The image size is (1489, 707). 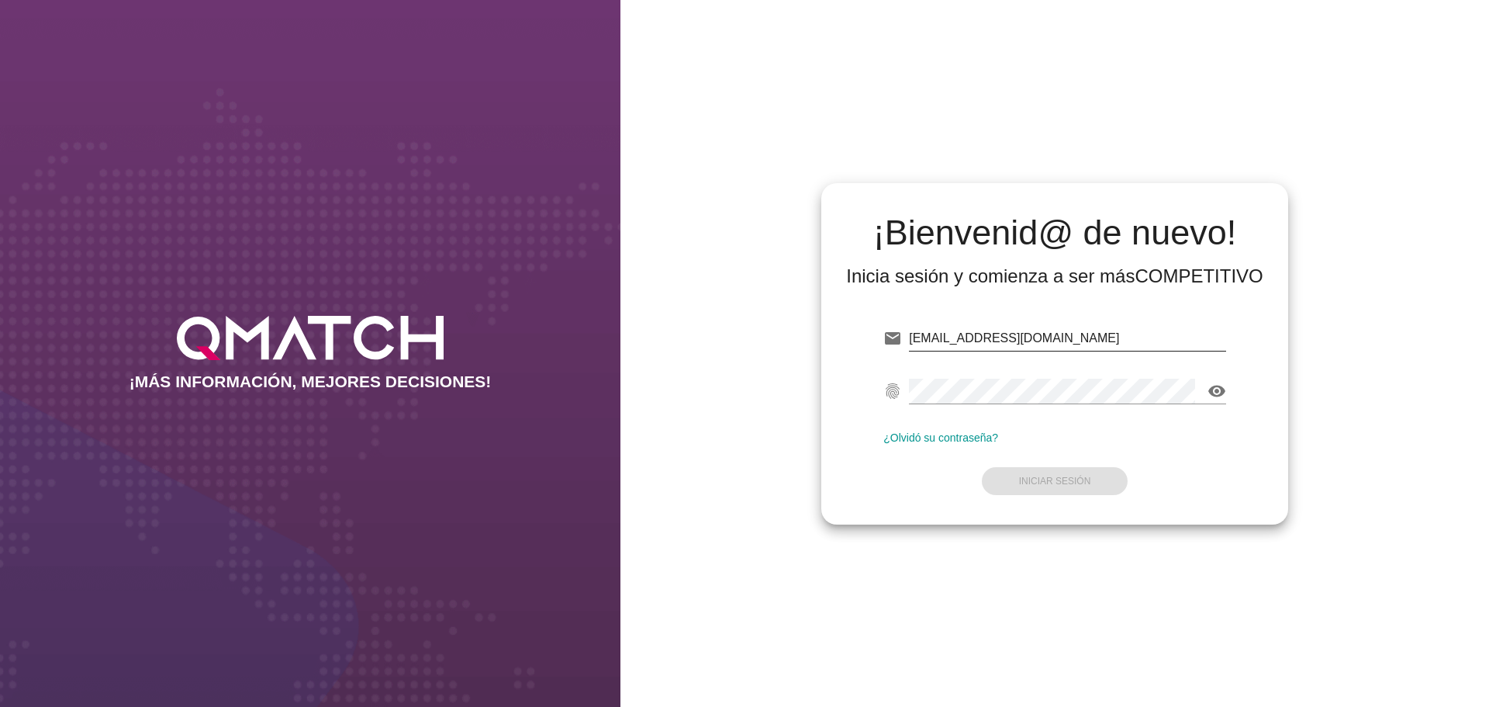 I want to click on i: fingerprint, so click(x=893, y=391).